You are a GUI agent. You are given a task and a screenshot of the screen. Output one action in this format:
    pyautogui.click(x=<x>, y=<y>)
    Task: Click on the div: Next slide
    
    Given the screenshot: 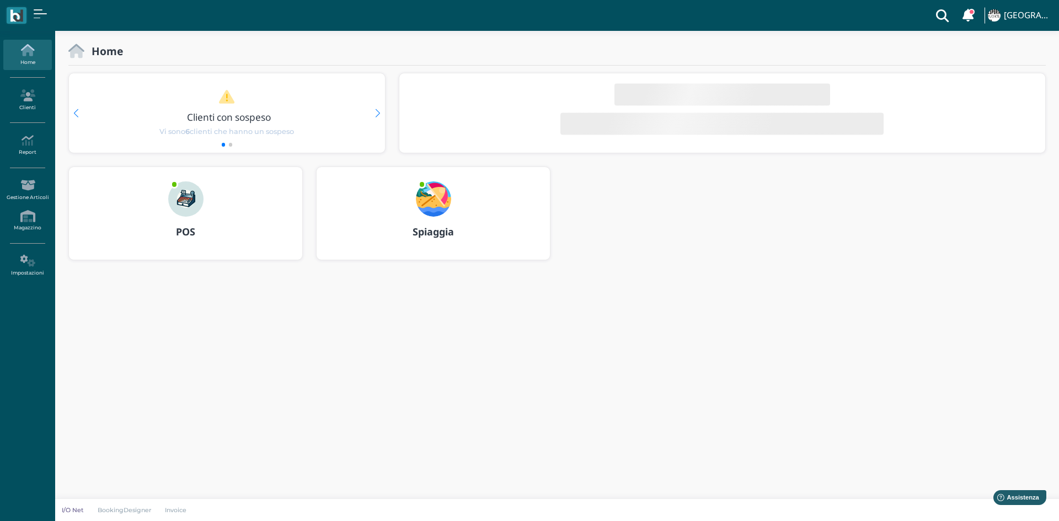 What is the action you would take?
    pyautogui.click(x=377, y=113)
    